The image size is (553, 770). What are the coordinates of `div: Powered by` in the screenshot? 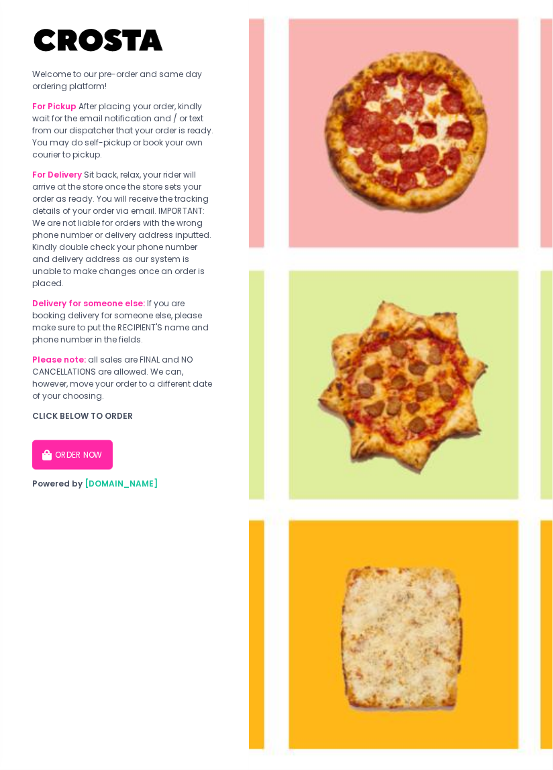 It's located at (124, 484).